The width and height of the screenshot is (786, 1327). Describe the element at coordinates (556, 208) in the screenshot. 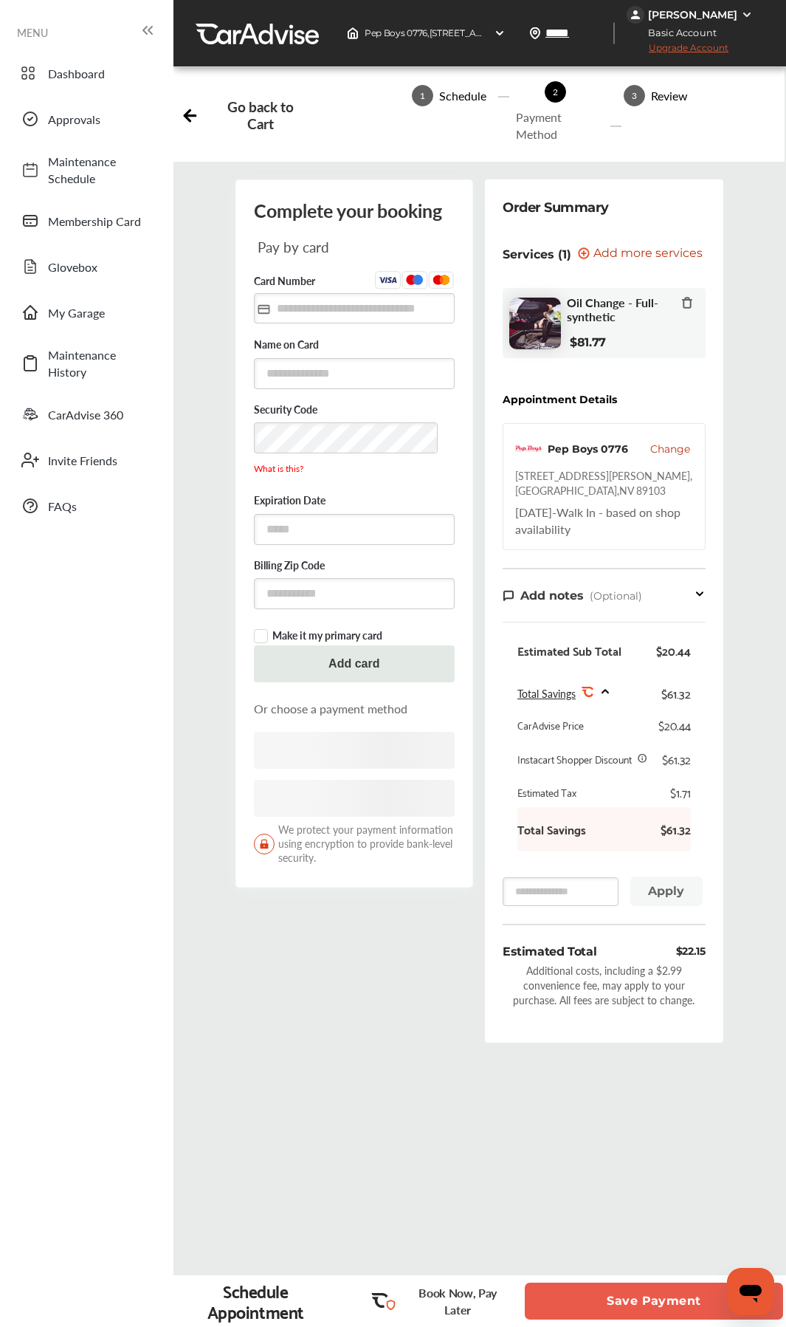

I see `div: Order Summary` at that location.